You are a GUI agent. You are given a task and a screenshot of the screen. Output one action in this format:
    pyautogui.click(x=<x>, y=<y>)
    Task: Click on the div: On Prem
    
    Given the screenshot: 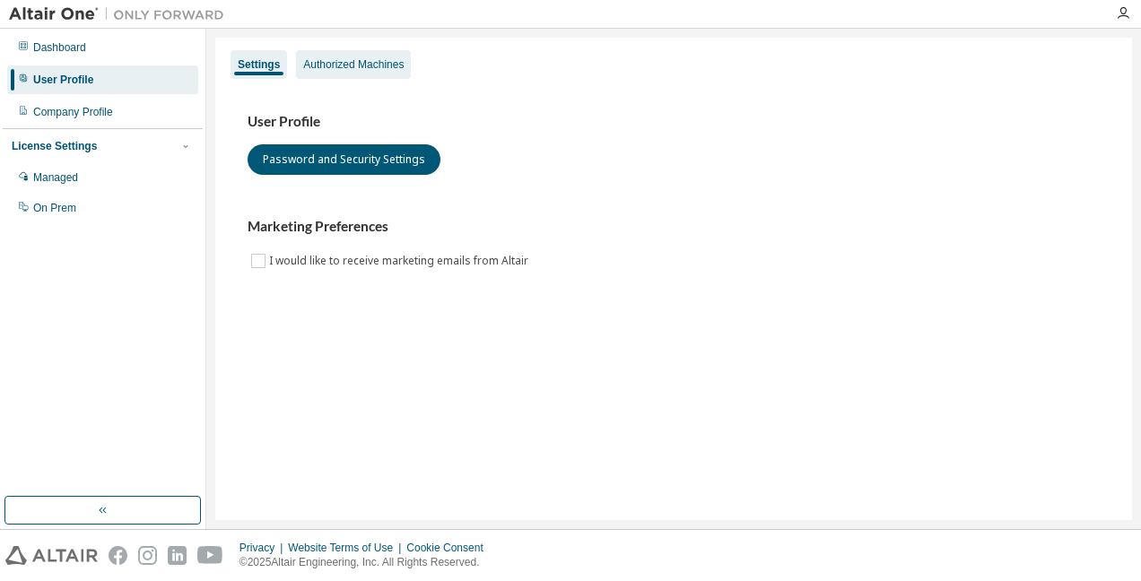 What is the action you would take?
    pyautogui.click(x=55, y=208)
    